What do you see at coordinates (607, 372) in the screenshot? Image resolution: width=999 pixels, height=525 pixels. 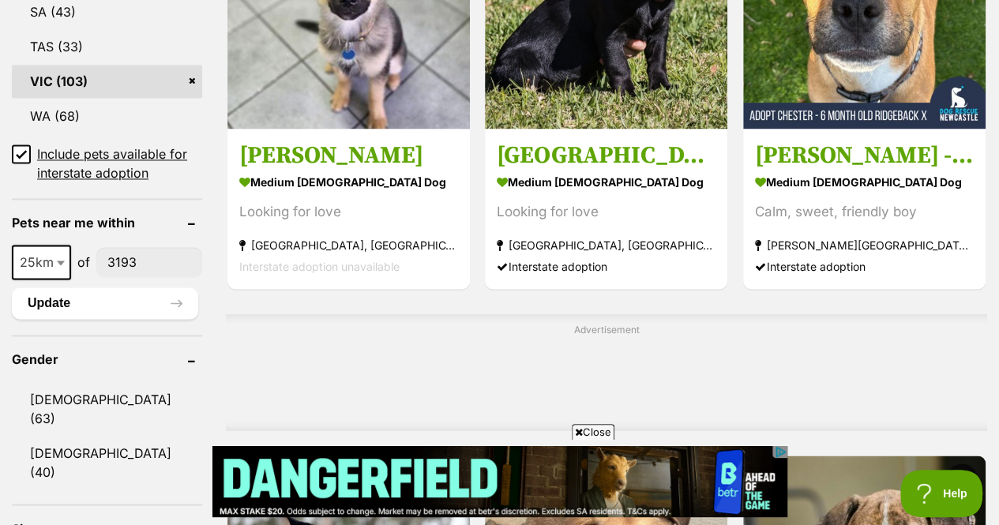 I see `div: Advertisement` at bounding box center [607, 372].